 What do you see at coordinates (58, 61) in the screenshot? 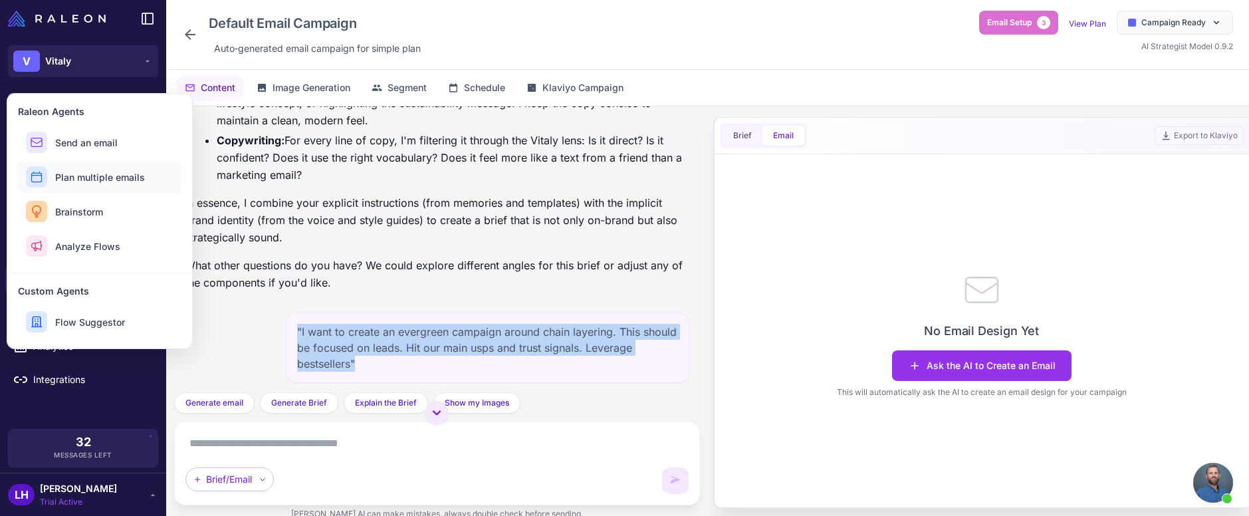
I see `span: Vitaly` at bounding box center [58, 61].